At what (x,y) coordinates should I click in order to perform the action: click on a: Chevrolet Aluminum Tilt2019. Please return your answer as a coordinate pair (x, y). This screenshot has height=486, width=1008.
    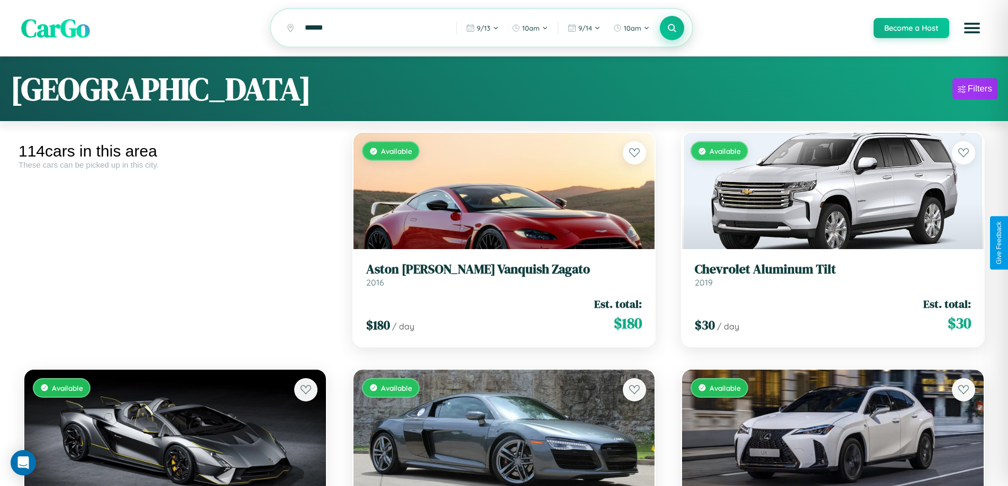
    Looking at the image, I should click on (833, 275).